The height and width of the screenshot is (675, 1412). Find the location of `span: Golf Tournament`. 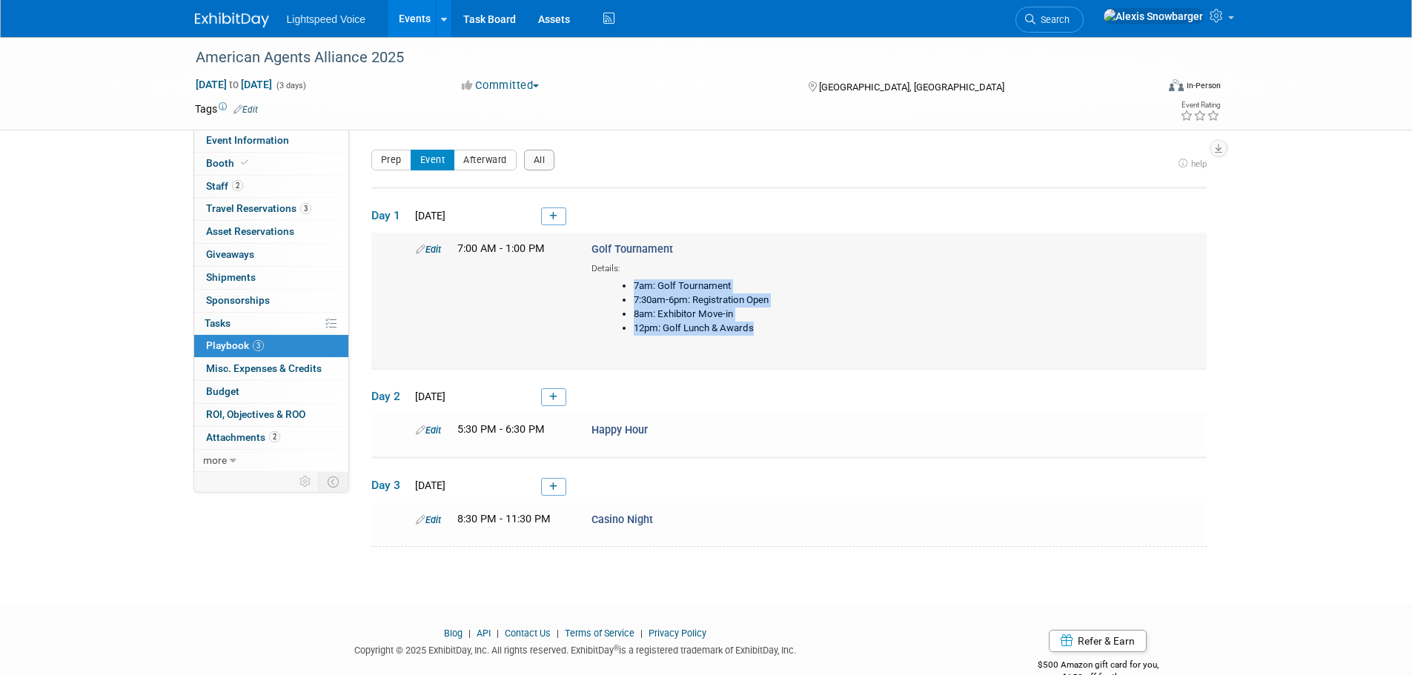

span: Golf Tournament is located at coordinates (632, 249).